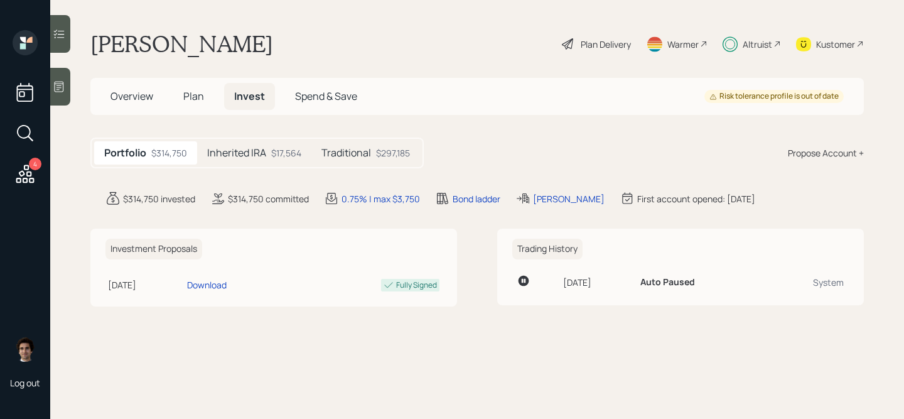  I want to click on div: Altruist, so click(757, 44).